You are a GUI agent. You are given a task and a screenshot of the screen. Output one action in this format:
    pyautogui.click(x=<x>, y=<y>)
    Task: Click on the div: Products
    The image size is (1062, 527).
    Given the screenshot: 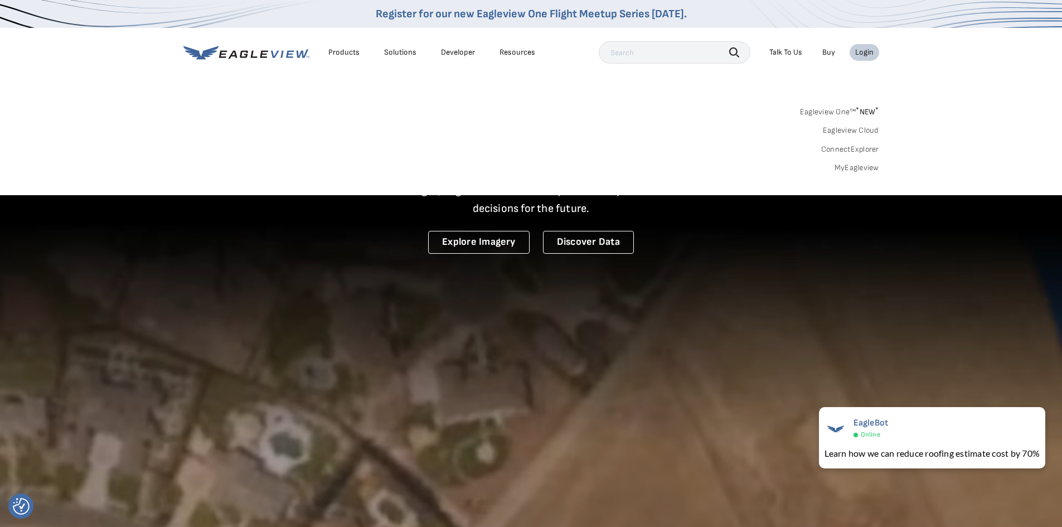 What is the action you would take?
    pyautogui.click(x=344, y=52)
    